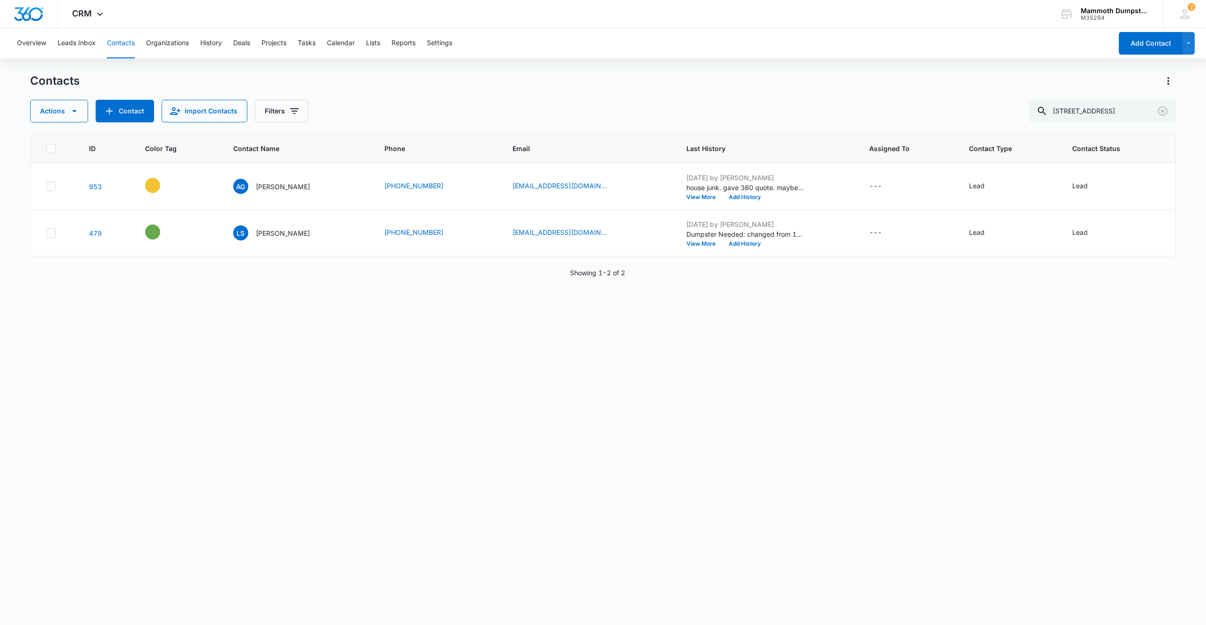  I want to click on div: notifications count, so click(1191, 7).